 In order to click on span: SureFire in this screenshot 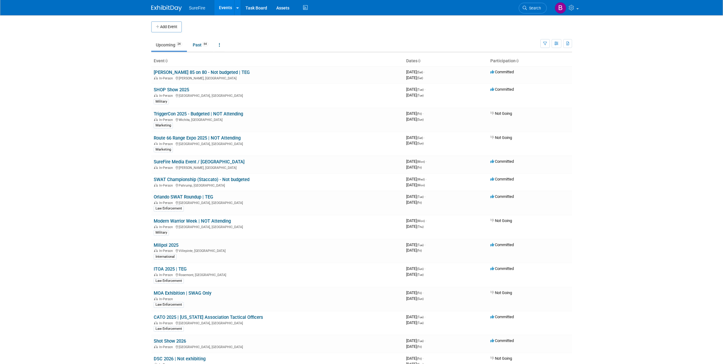, I will do `click(197, 8)`.